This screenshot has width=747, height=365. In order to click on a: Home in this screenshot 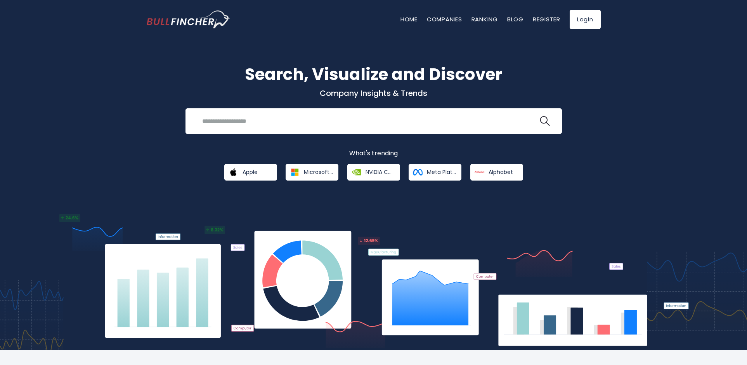, I will do `click(409, 19)`.